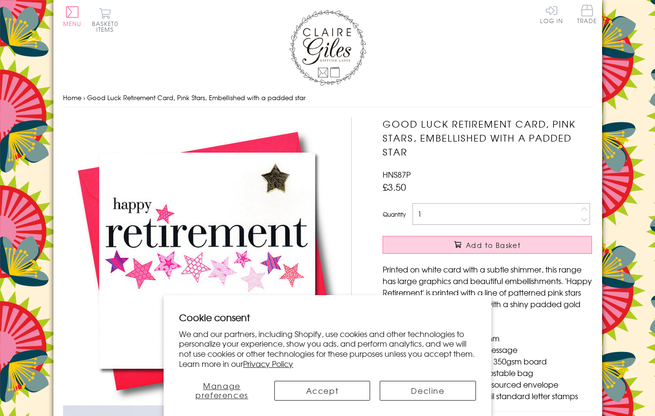 The image size is (655, 416). Describe the element at coordinates (322, 390) in the screenshot. I see `button: Accept` at that location.